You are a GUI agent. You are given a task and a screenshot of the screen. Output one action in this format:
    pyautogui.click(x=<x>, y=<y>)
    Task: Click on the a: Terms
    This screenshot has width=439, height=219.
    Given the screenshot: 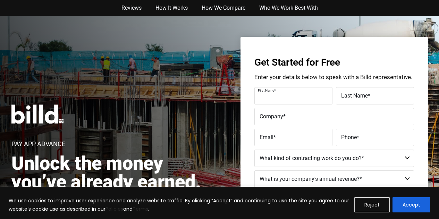 What is the action you would take?
    pyautogui.click(x=140, y=209)
    